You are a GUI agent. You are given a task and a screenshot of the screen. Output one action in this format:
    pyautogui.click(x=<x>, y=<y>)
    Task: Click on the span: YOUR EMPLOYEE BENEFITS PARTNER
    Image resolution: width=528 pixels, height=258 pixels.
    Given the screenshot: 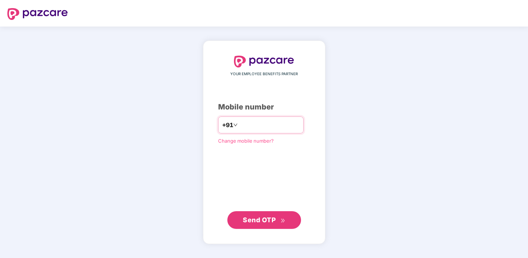 What is the action you would take?
    pyautogui.click(x=264, y=74)
    